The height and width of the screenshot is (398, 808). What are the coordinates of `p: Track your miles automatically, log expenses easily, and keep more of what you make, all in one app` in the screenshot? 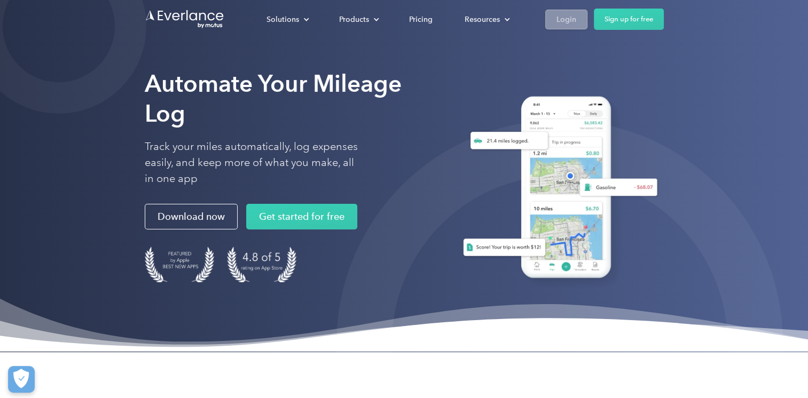 It's located at (252, 163).